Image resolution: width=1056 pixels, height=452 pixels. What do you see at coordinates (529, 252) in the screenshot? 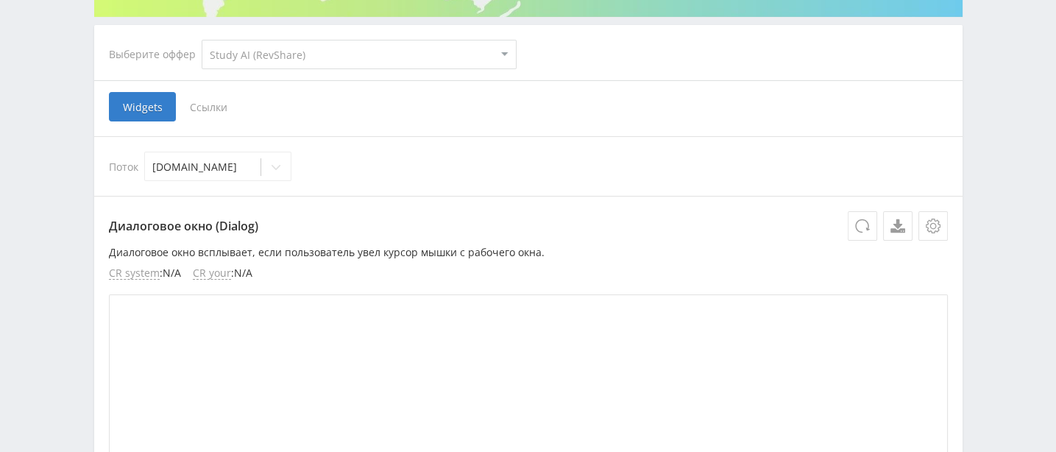
I see `p: Диалоговое окно всплывает, если пользователь увел курсор мышки с рабочего окна.` at bounding box center [529, 252].